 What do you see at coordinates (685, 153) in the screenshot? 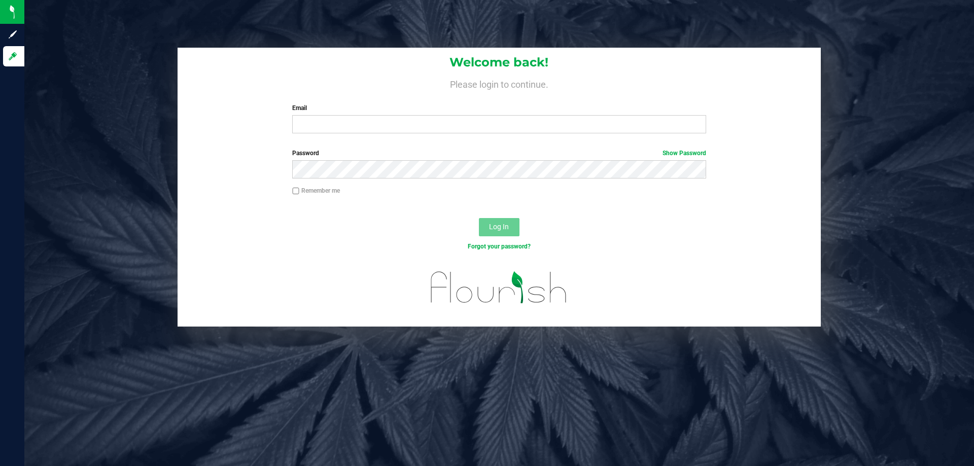
I see `a: Show Password` at bounding box center [685, 153].